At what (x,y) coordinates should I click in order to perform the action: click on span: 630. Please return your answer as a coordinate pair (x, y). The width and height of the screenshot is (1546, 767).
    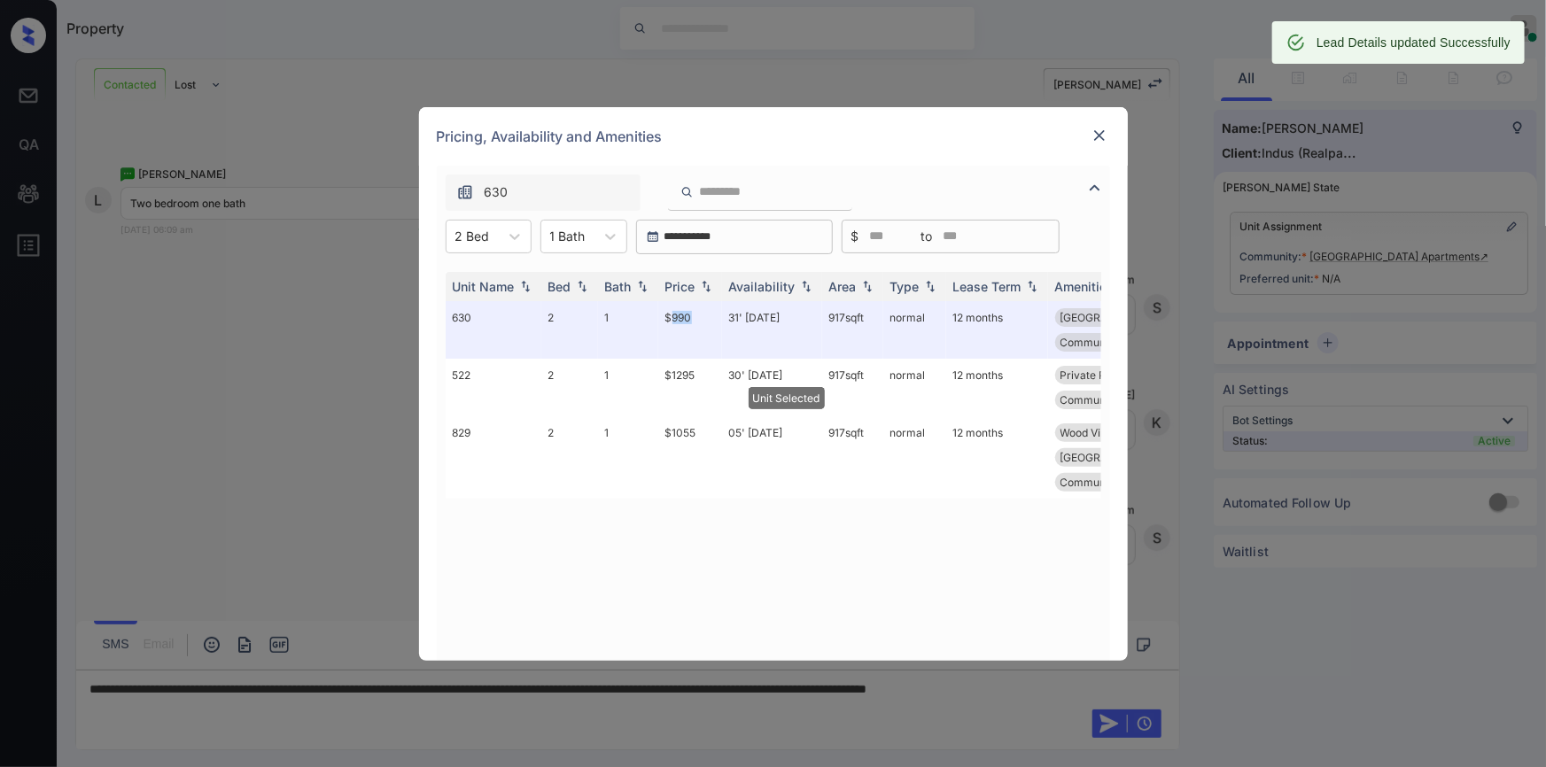
    Looking at the image, I should click on (496, 192).